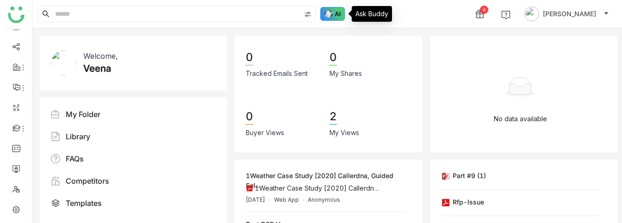 The height and width of the screenshot is (223, 622). I want to click on img: ask-buddy-hover.svg, so click(333, 14).